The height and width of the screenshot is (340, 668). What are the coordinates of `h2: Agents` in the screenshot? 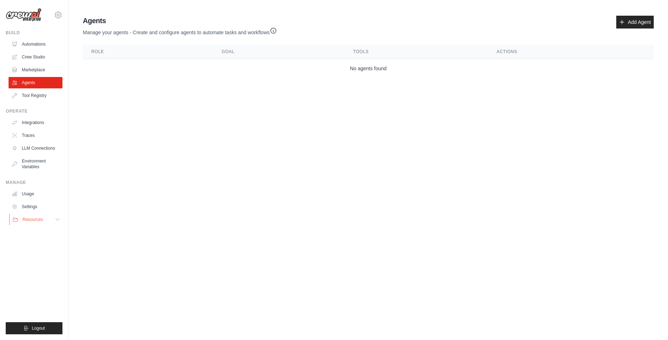 It's located at (180, 21).